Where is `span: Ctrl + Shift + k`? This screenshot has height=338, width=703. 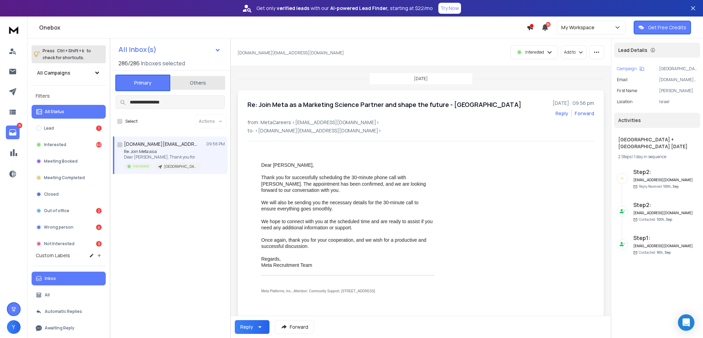 span: Ctrl + Shift + k is located at coordinates (70, 50).